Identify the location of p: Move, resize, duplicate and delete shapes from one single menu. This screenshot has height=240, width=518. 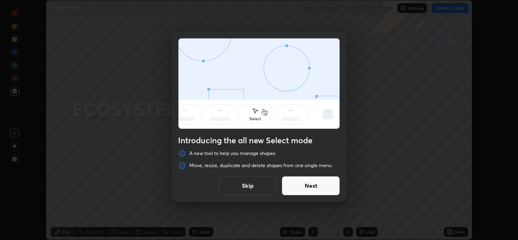
(261, 166).